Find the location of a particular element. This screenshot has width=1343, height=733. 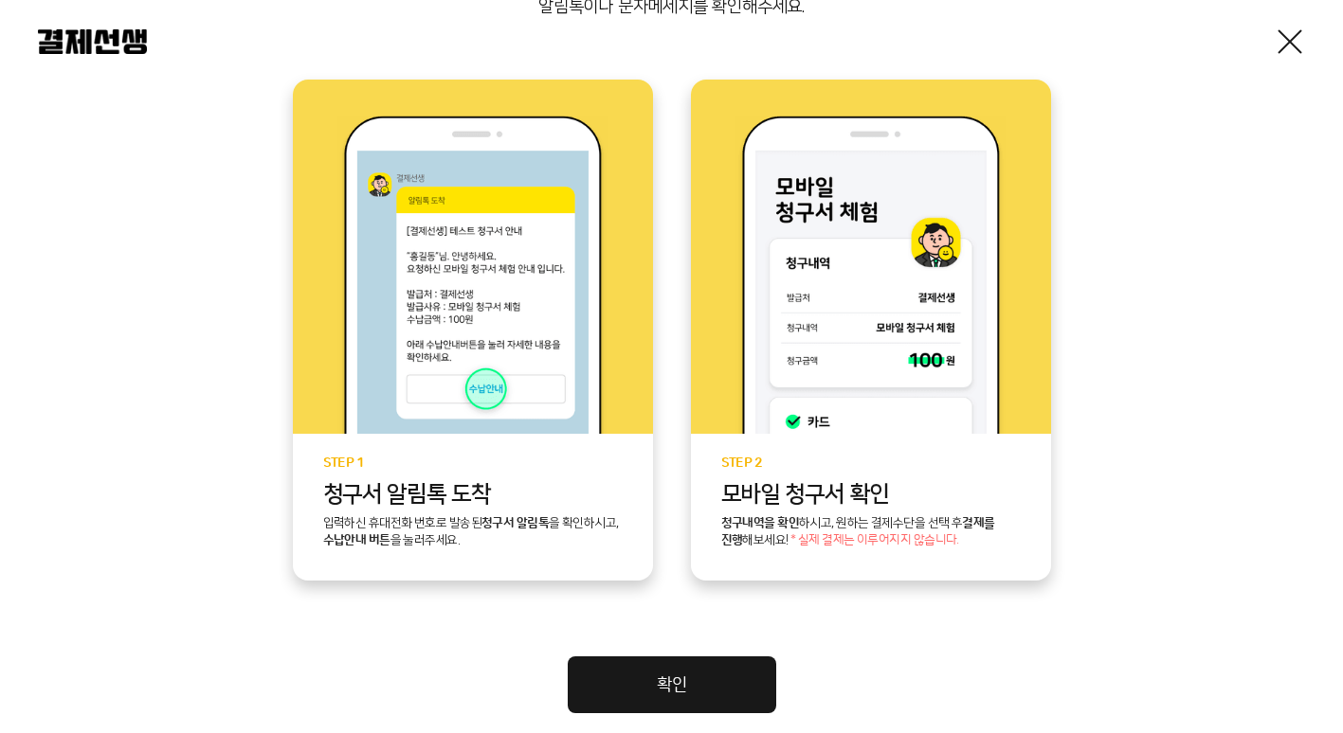

p: 하시고, 원하는 결제수단을 선택 후 해보세요! is located at coordinates (871, 532).